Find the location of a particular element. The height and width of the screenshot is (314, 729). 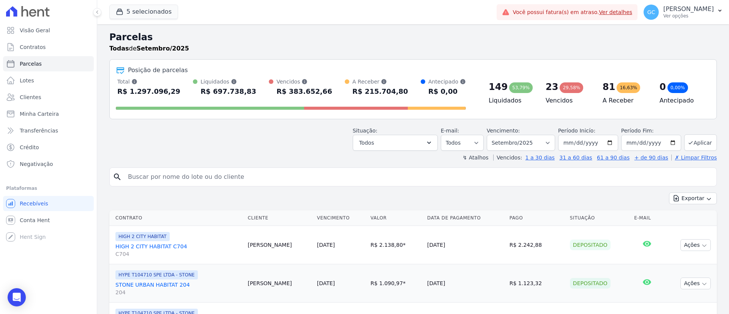

p: Ver opções is located at coordinates (689, 16).